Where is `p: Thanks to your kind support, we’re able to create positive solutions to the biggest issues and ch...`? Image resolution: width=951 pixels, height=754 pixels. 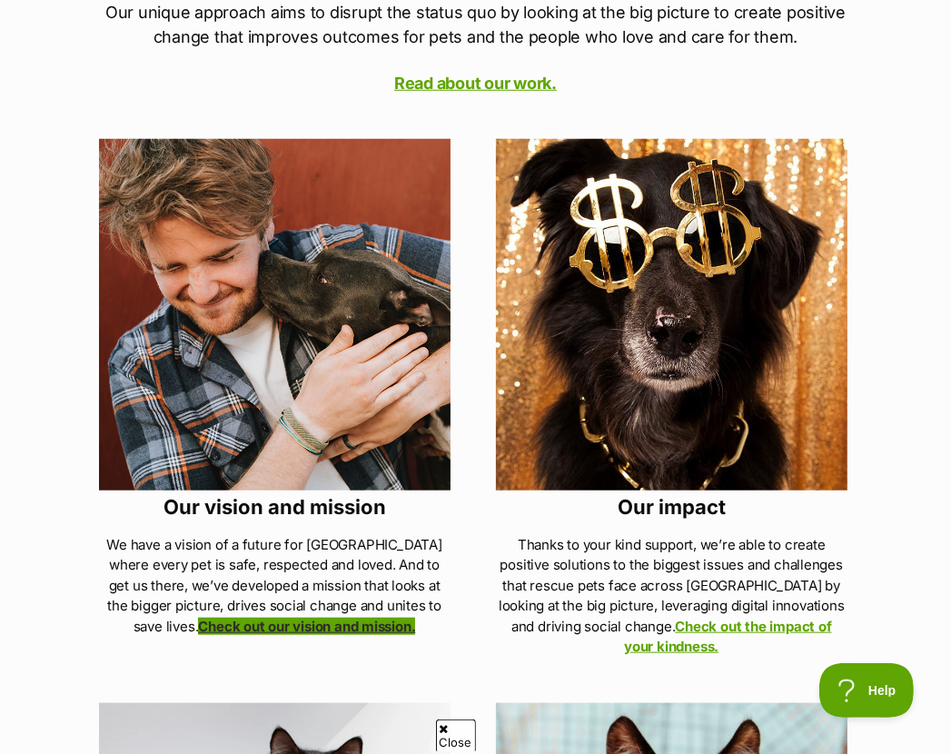
p: Thanks to your kind support, we’re able to create positive solutions to the biggest issues and ch... is located at coordinates (671, 596).